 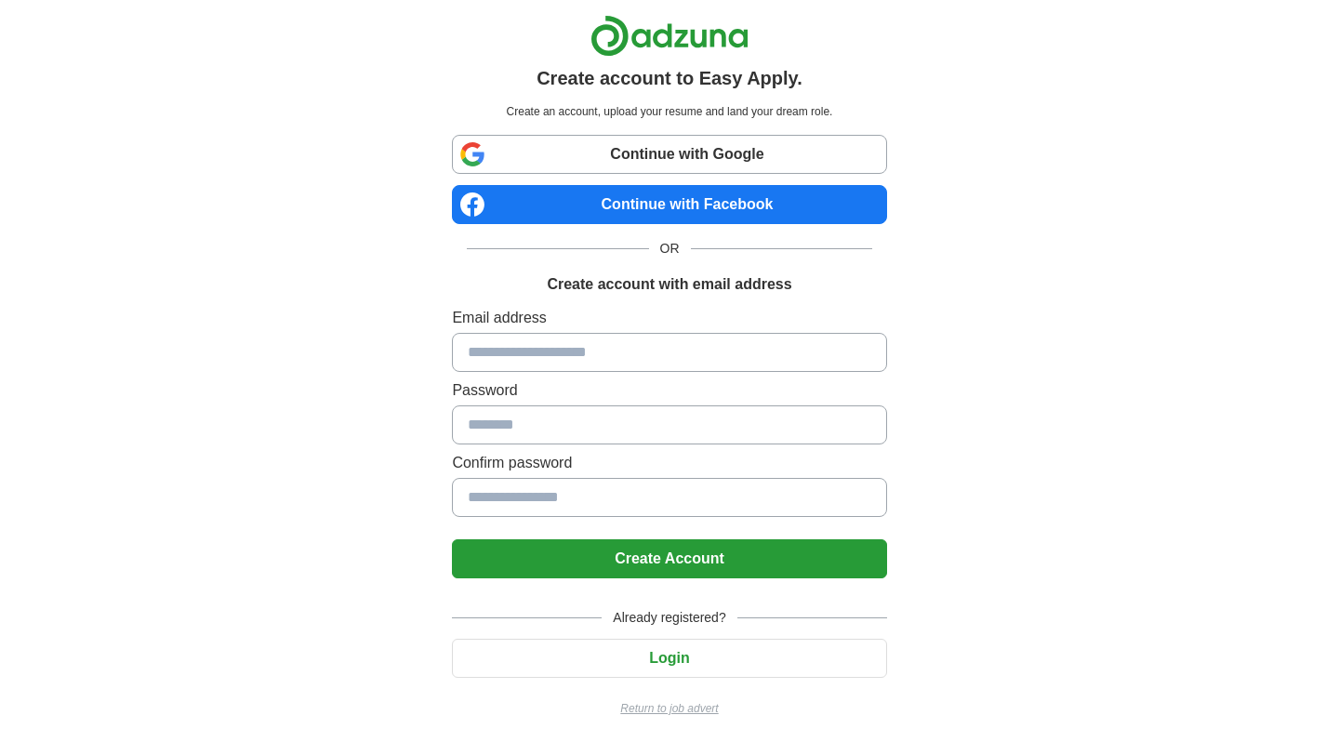 What do you see at coordinates (670, 35) in the screenshot?
I see `img: Adzuna logo` at bounding box center [670, 35].